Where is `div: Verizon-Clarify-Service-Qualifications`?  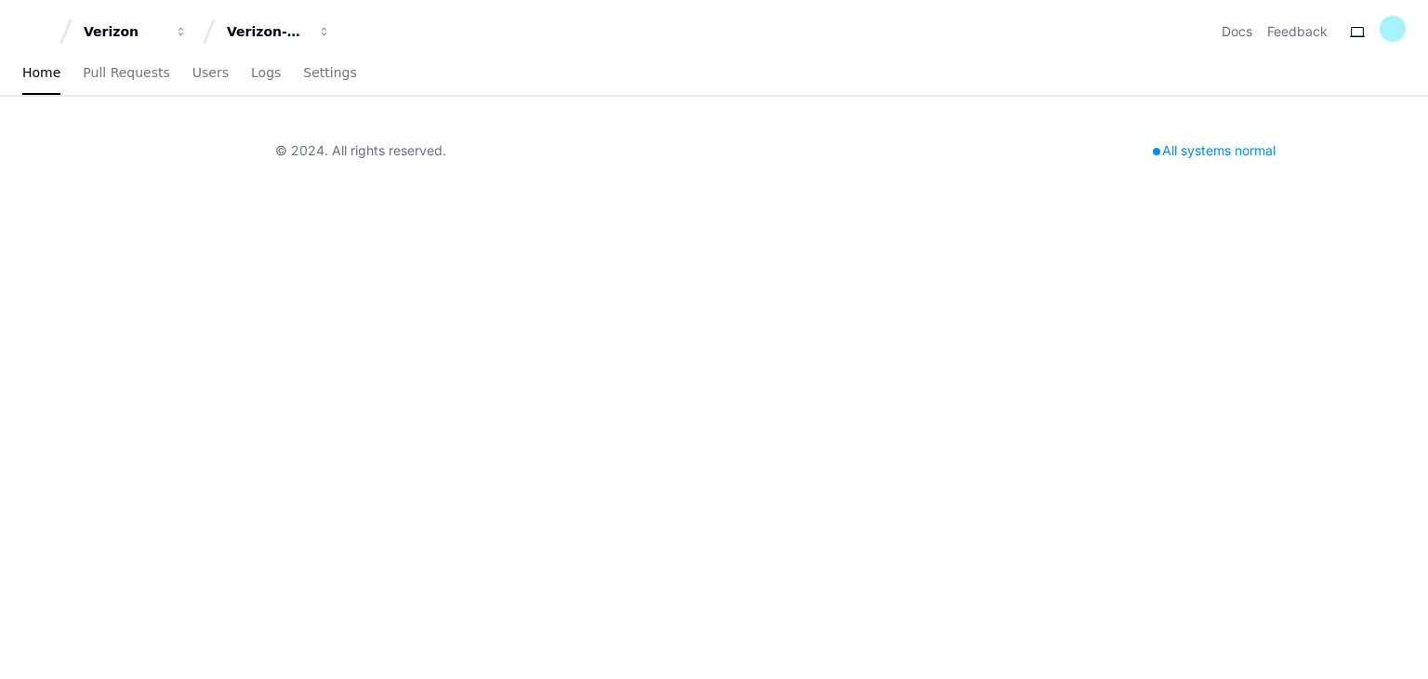
div: Verizon-Clarify-Service-Qualifications is located at coordinates (267, 32).